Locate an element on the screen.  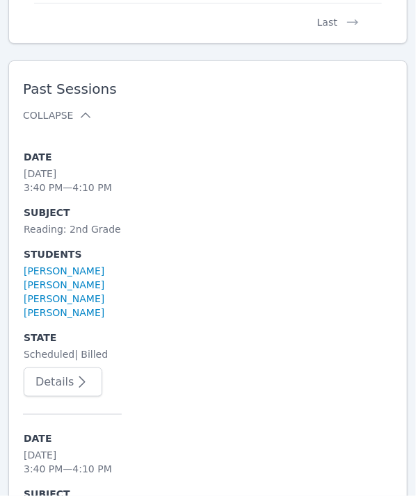
button: Details is located at coordinates (63, 382).